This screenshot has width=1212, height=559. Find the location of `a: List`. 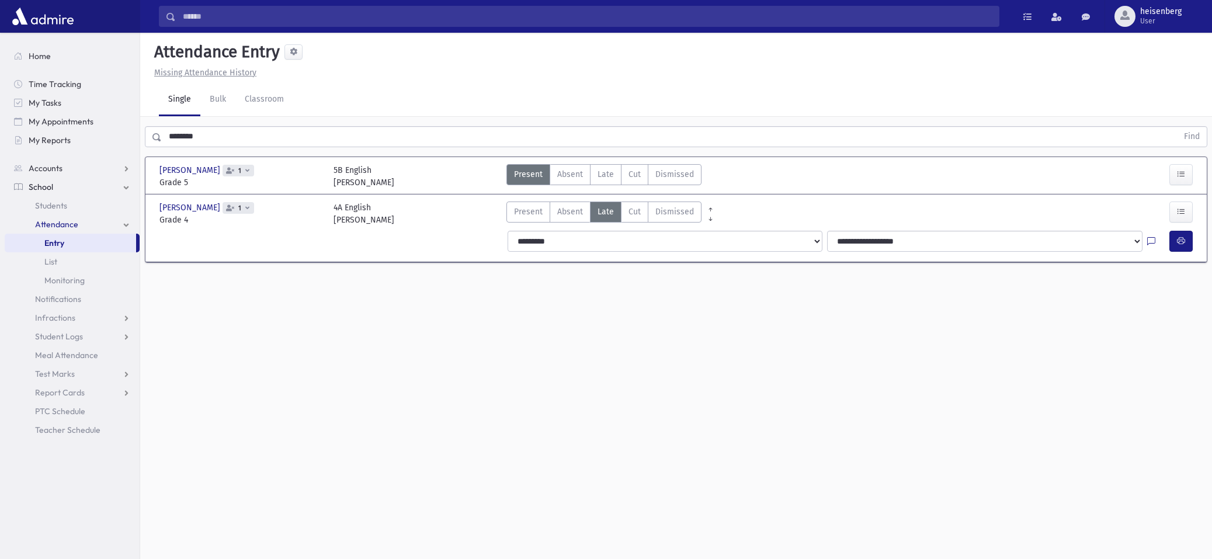

a: List is located at coordinates (72, 262).